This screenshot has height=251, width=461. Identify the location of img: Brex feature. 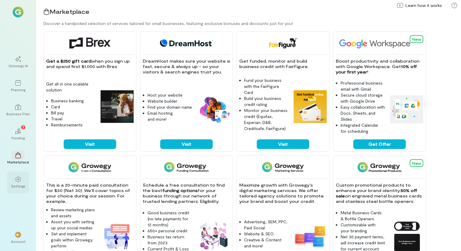
(117, 107).